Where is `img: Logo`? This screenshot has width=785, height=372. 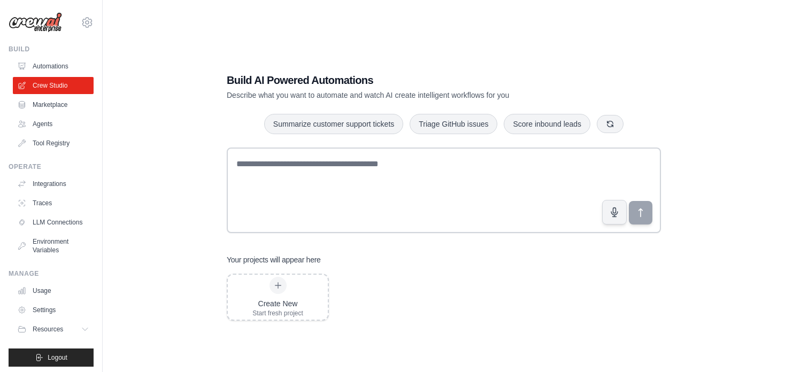 img: Logo is located at coordinates (35, 22).